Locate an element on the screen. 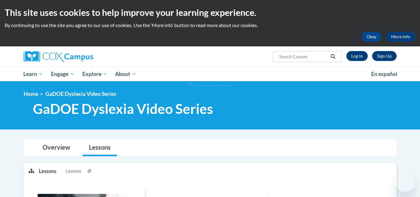 This screenshot has width=420, height=197. a: Register is located at coordinates (384, 56).